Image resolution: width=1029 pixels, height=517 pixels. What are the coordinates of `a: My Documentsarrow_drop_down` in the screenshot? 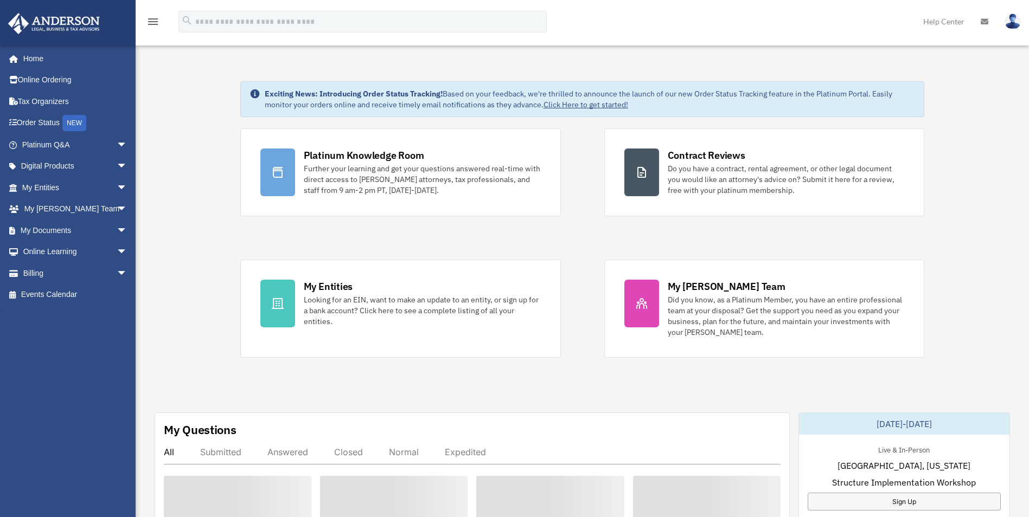 It's located at (75, 231).